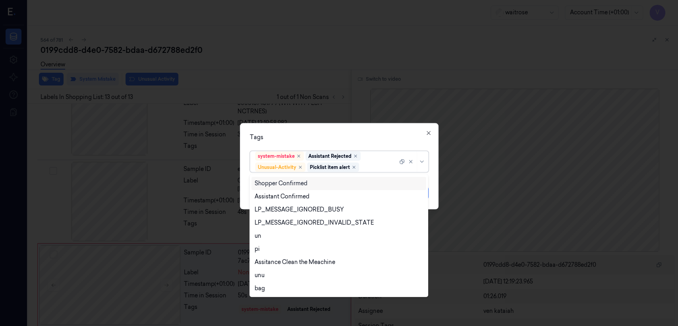 The image size is (678, 326). What do you see at coordinates (314, 223) in the screenshot?
I see `div: LP_MESSAGE_IGNORED_INVALID_STATE` at bounding box center [314, 223].